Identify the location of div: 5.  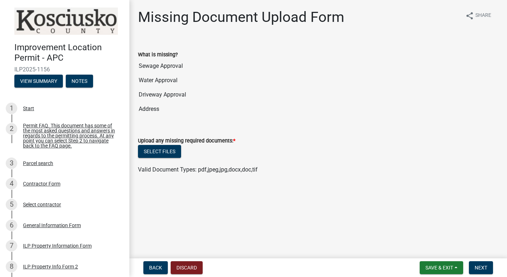
(11, 205).